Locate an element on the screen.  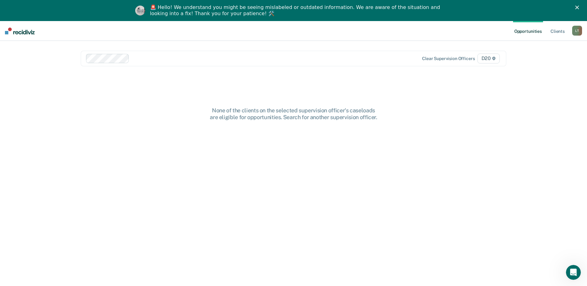
a: Opportunities is located at coordinates (528, 31).